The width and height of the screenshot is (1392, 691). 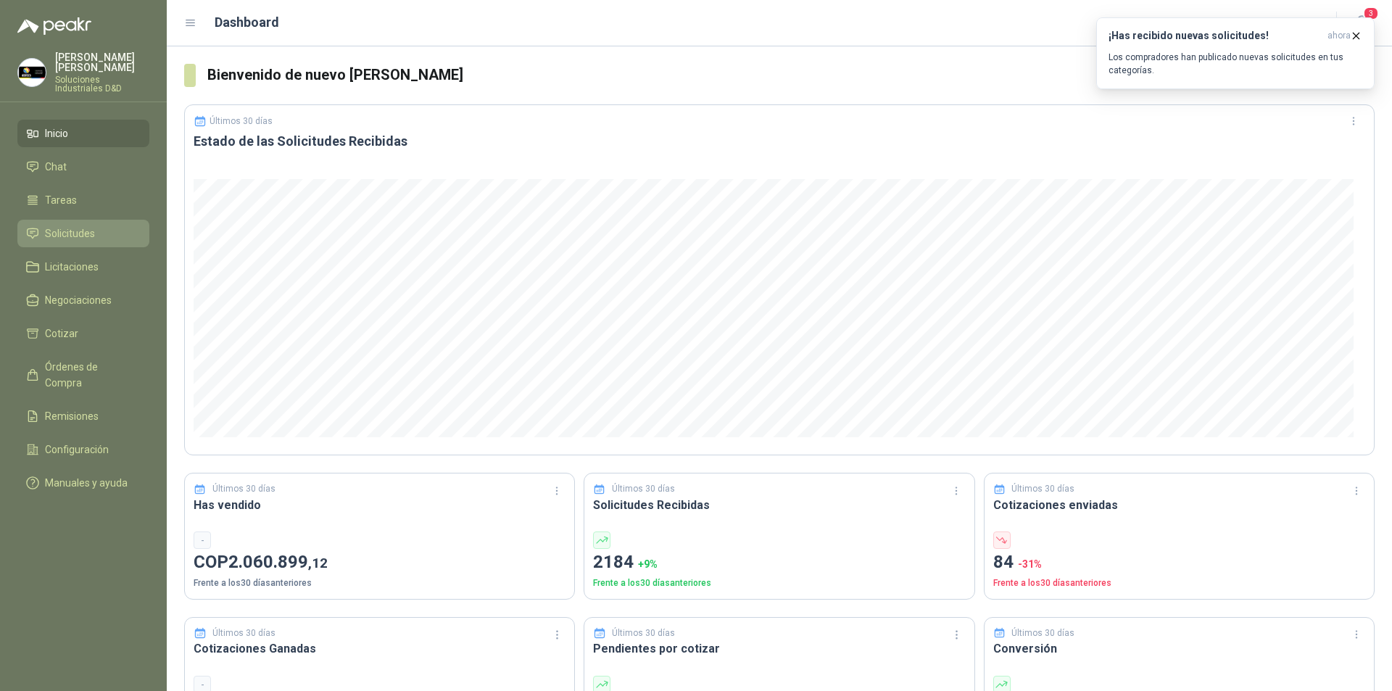 I want to click on a: Solicitudes, so click(x=83, y=233).